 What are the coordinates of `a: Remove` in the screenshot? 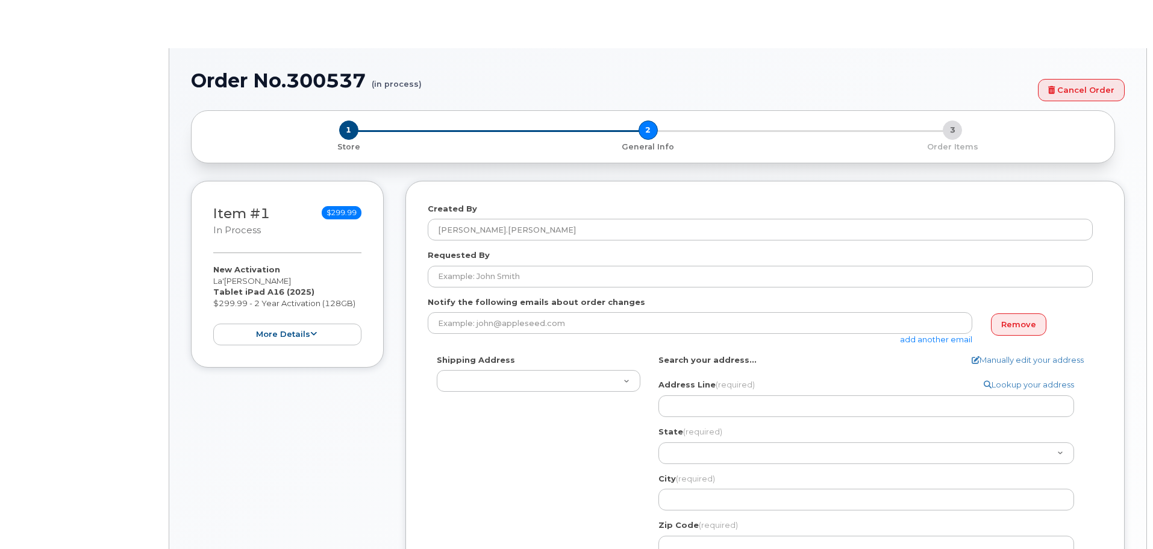 It's located at (1018, 324).